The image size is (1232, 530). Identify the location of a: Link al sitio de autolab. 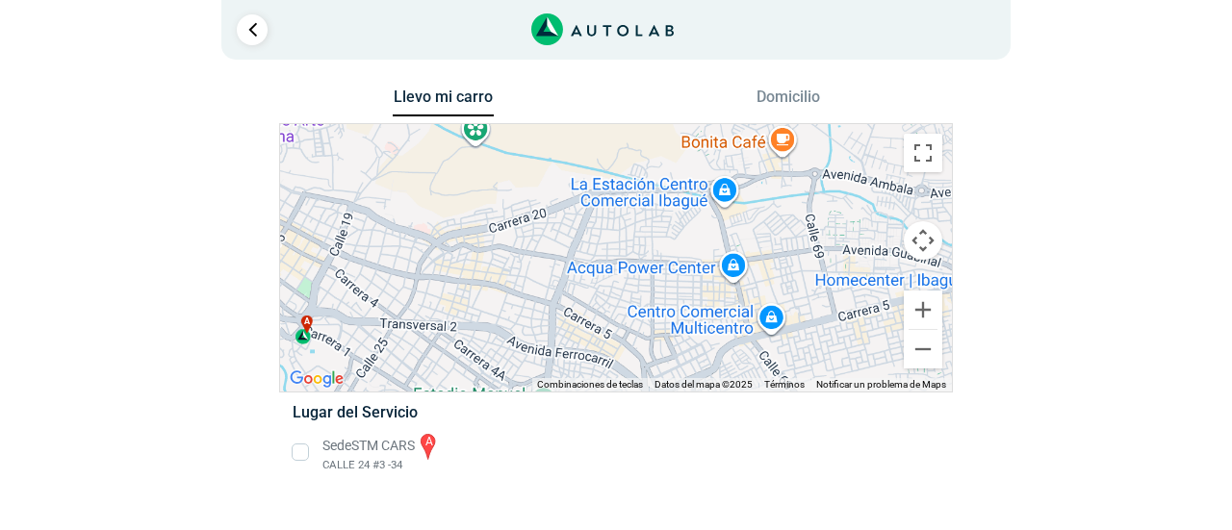
(603, 28).